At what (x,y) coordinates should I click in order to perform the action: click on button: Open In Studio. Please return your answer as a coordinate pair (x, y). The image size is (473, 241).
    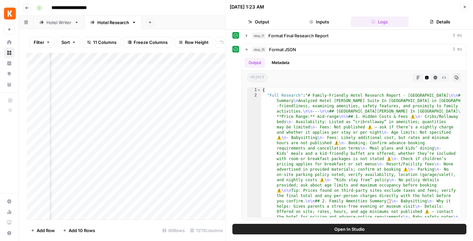
    Looking at the image, I should click on (349, 229).